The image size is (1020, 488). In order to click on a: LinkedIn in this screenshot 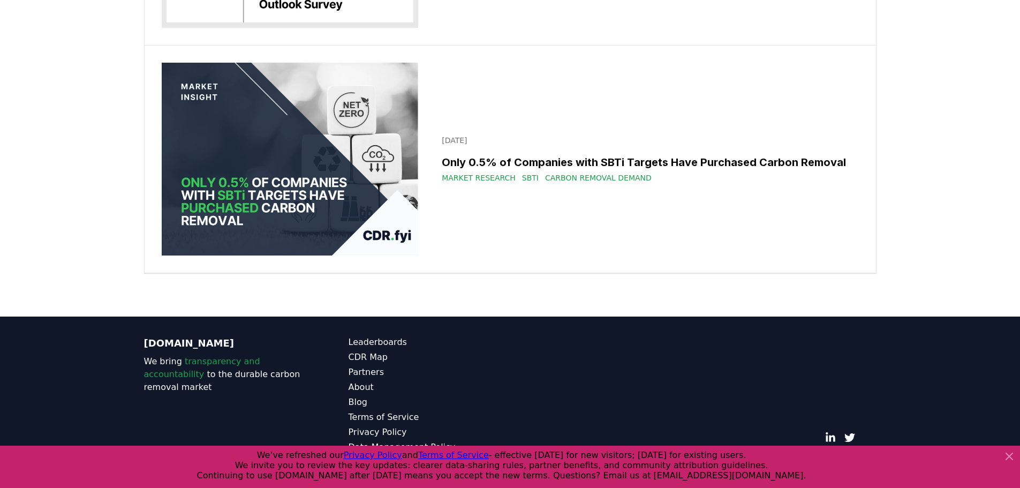, I will do `click(831, 438)`.